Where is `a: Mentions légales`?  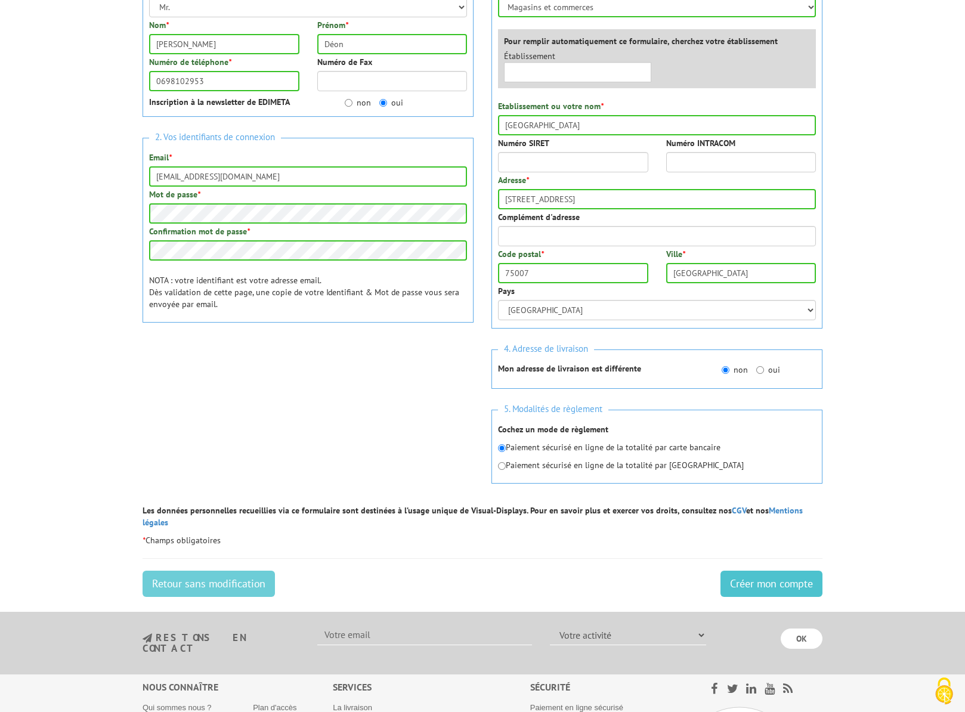 a: Mentions légales is located at coordinates (472, 516).